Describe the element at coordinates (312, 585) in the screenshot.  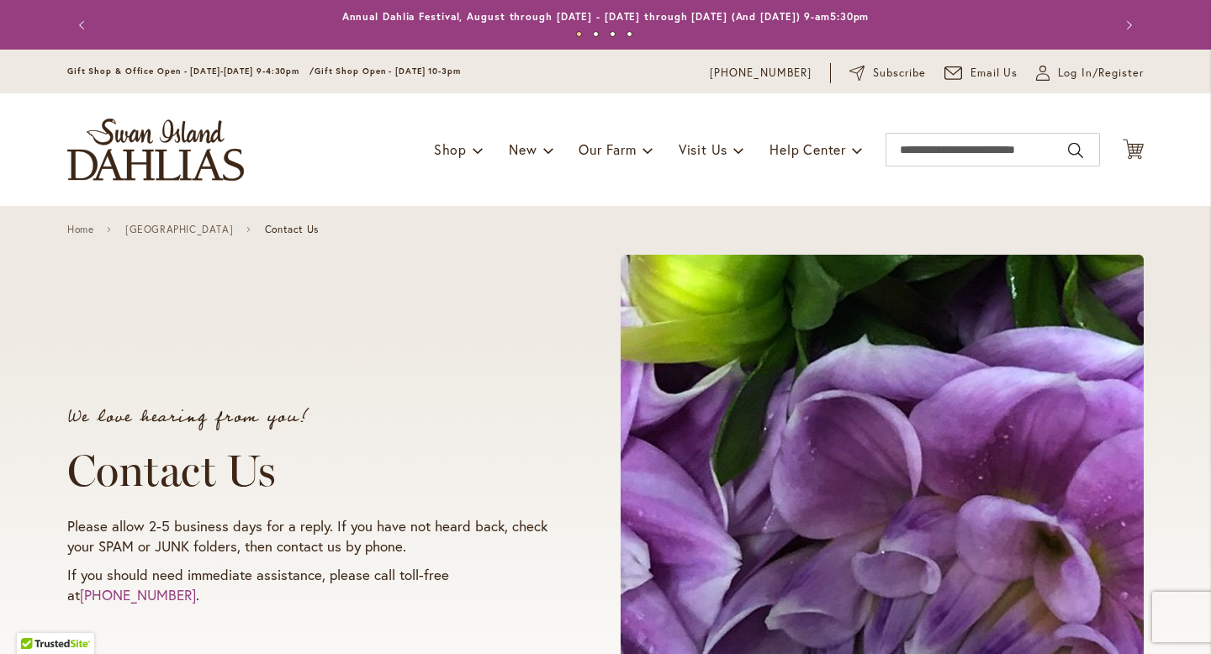
I see `p: If you should need immediate assistance, please call toll-free at .` at that location.